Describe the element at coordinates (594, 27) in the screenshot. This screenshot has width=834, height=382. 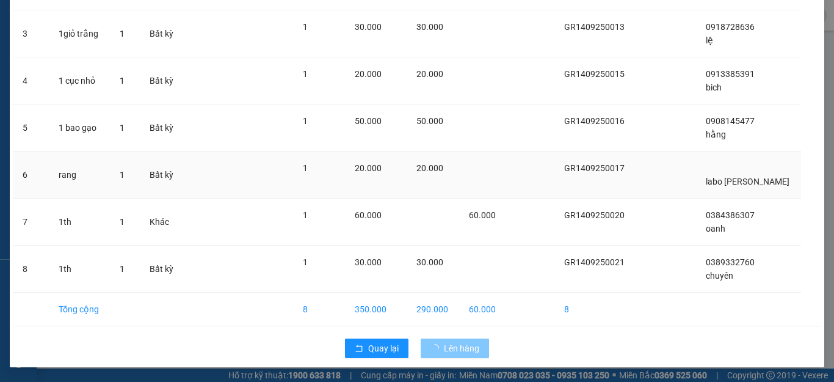
I see `span: GR1409250013` at that location.